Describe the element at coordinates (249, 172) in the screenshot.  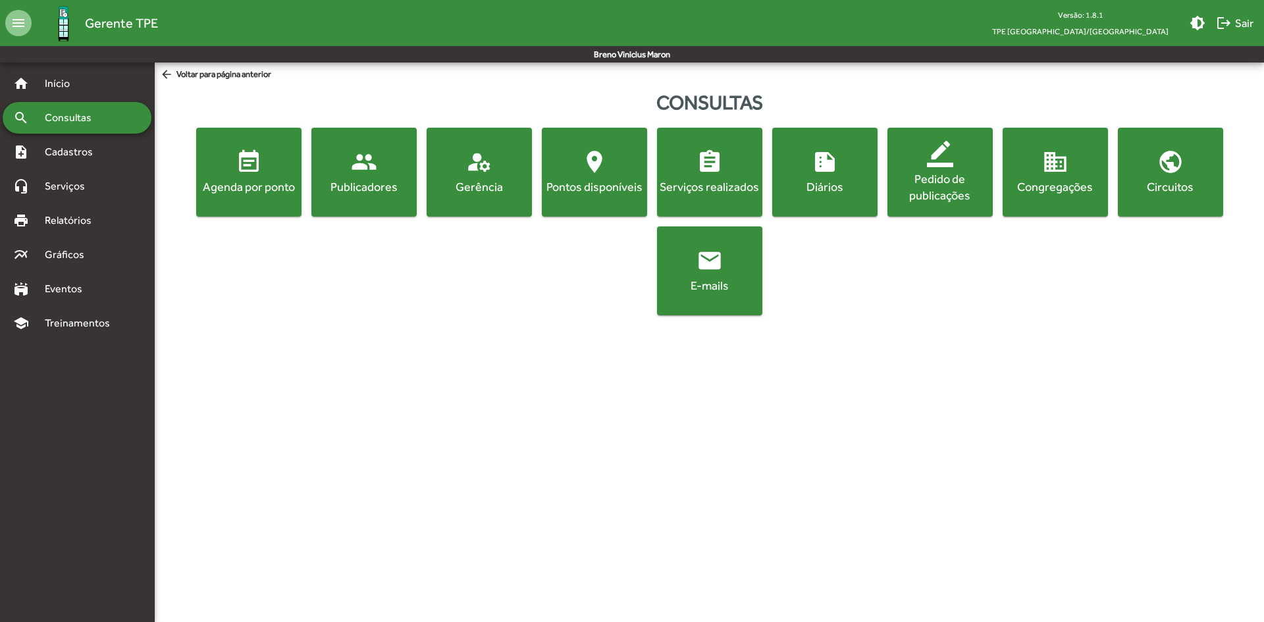
I see `button: Agenda por ponto` at that location.